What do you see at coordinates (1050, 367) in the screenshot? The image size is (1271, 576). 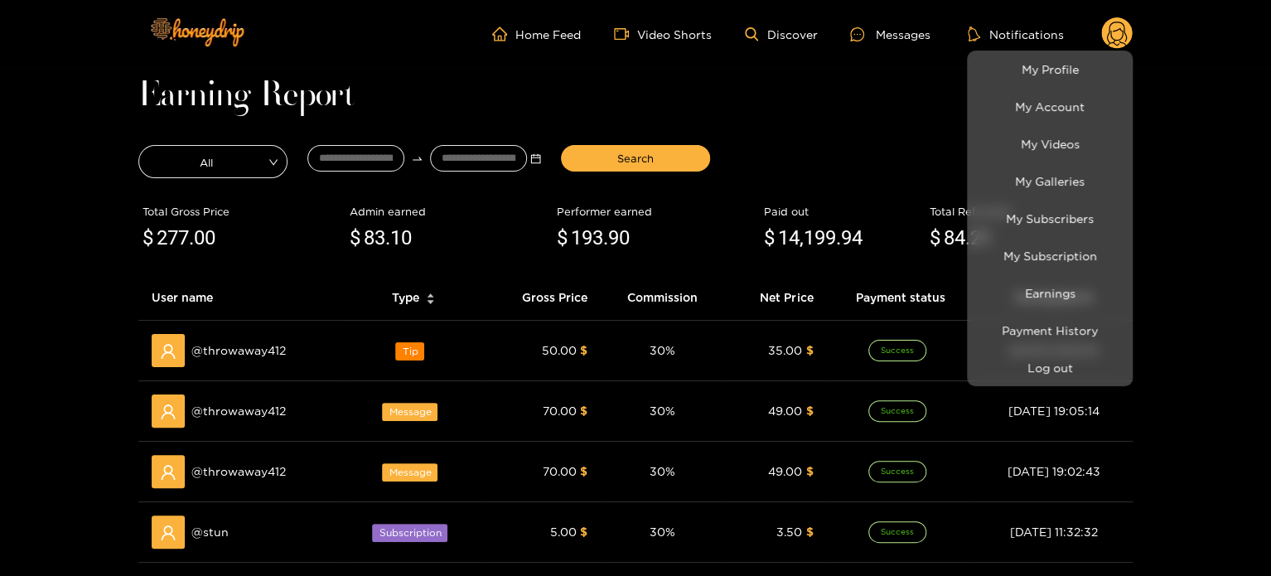 I see `button: Log out` at bounding box center [1050, 367].